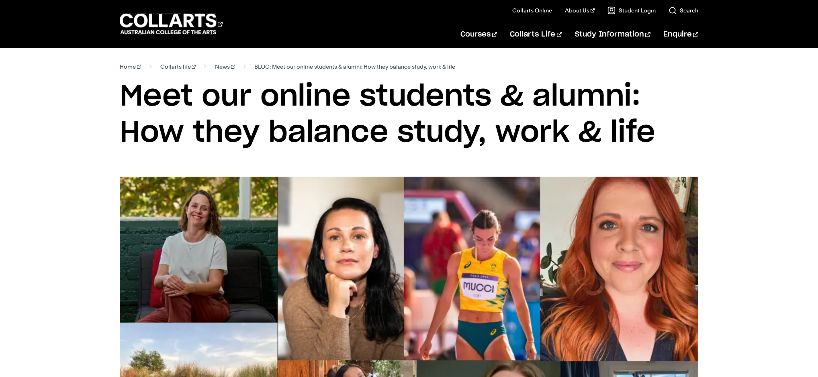 This screenshot has height=377, width=818. Describe the element at coordinates (532, 10) in the screenshot. I see `a: Collarts Online` at that location.